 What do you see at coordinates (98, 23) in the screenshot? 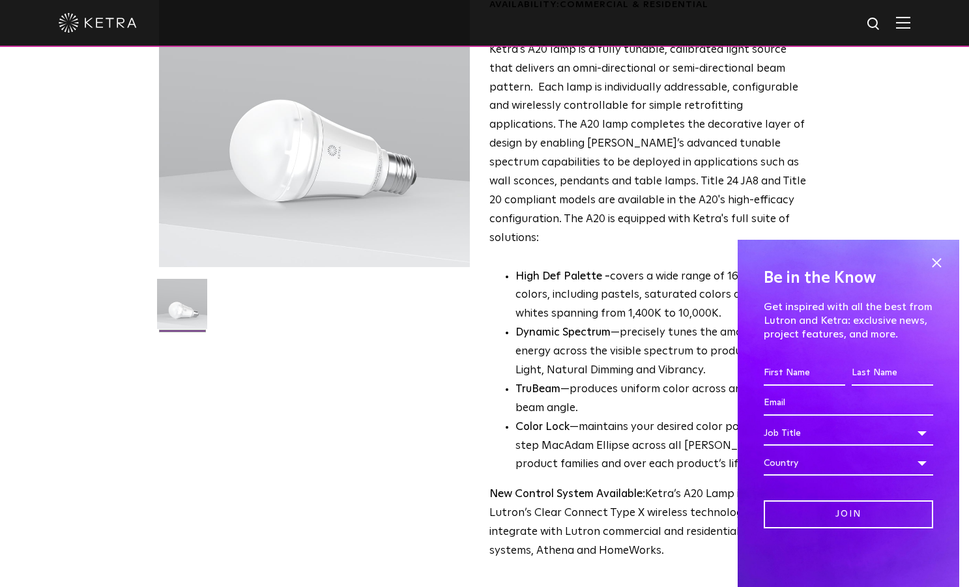
I see `img: ketra-logo-2019-white` at bounding box center [98, 23].